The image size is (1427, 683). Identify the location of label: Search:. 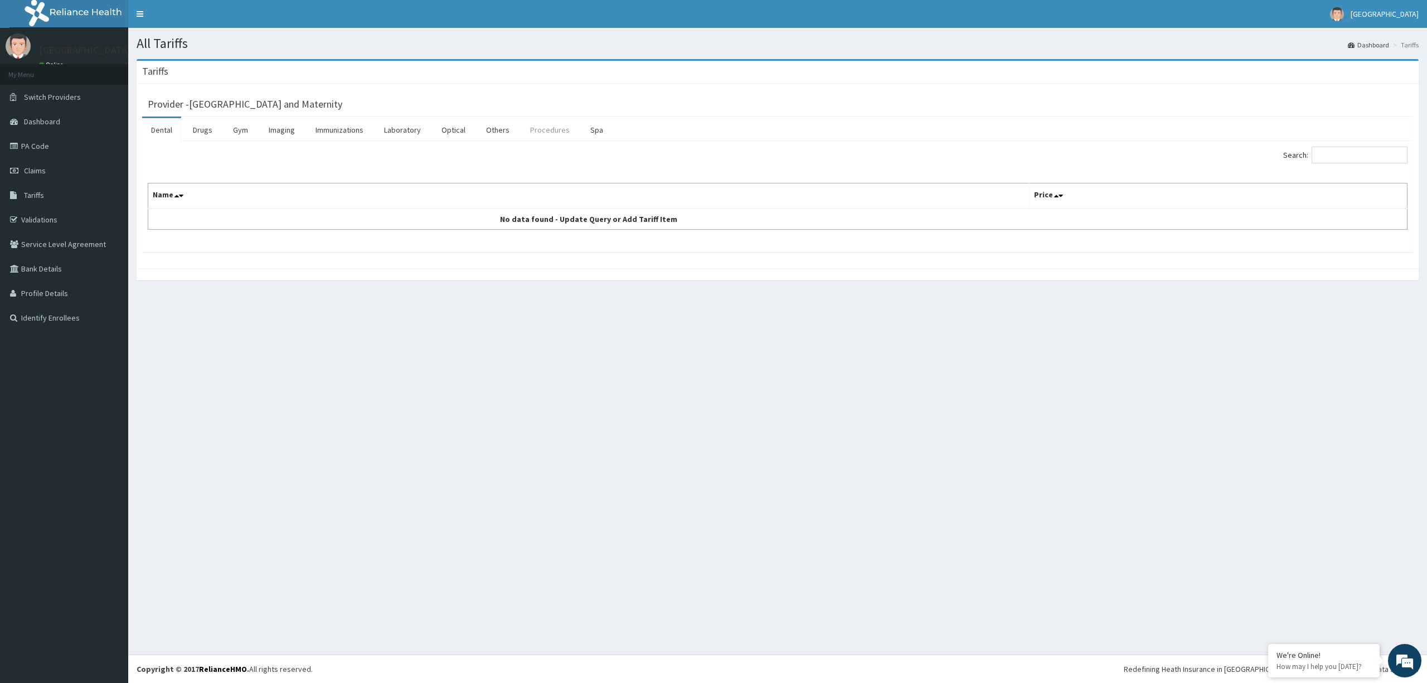
(1345, 155).